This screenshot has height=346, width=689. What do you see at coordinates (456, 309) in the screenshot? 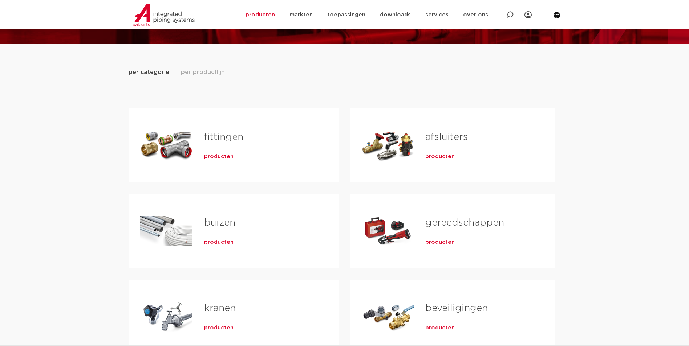
I see `a: beveiligingen` at bounding box center [456, 309].